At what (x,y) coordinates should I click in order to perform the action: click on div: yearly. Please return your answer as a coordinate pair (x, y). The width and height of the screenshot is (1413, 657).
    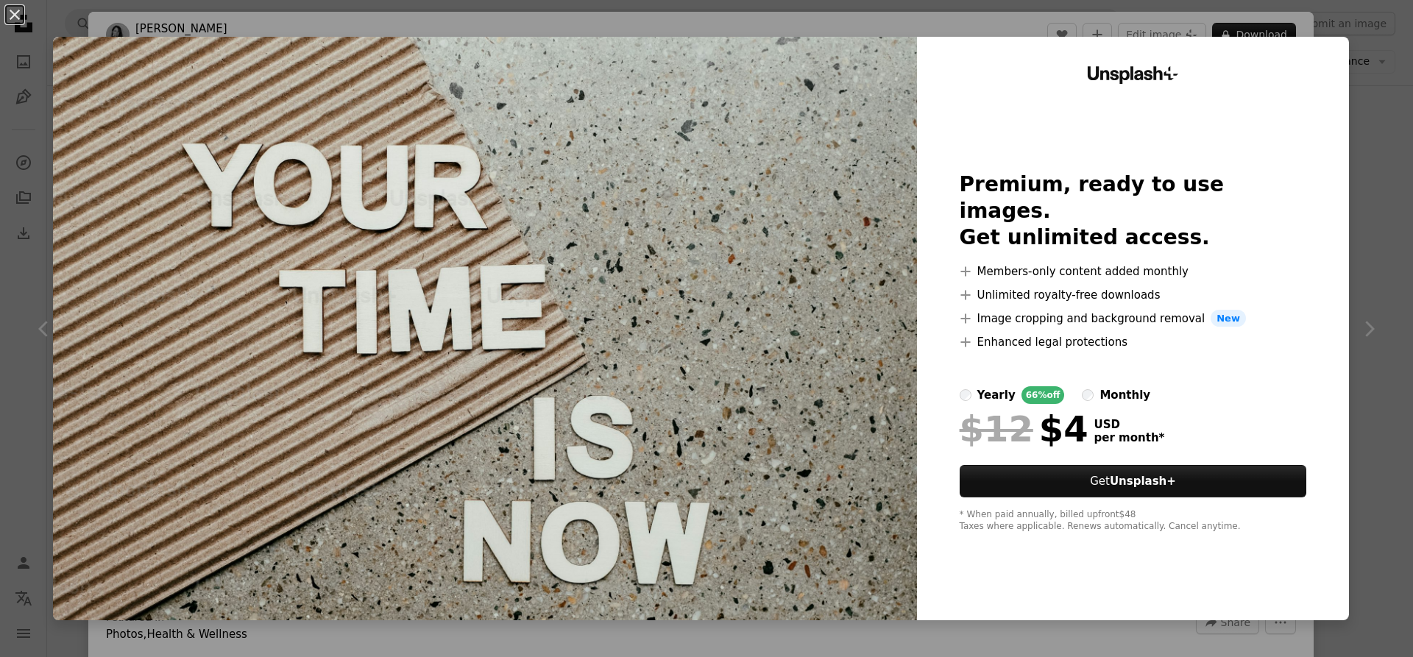
    Looking at the image, I should click on (996, 395).